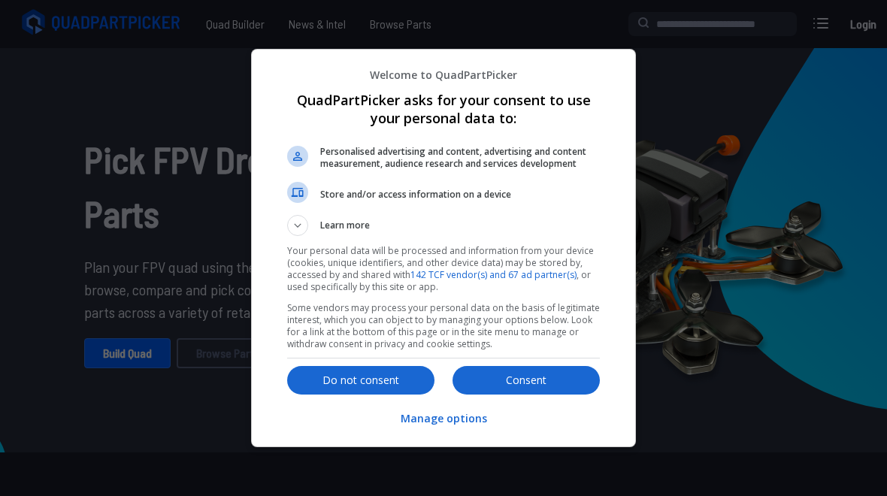 The image size is (887, 496). I want to click on button: Consent, so click(526, 381).